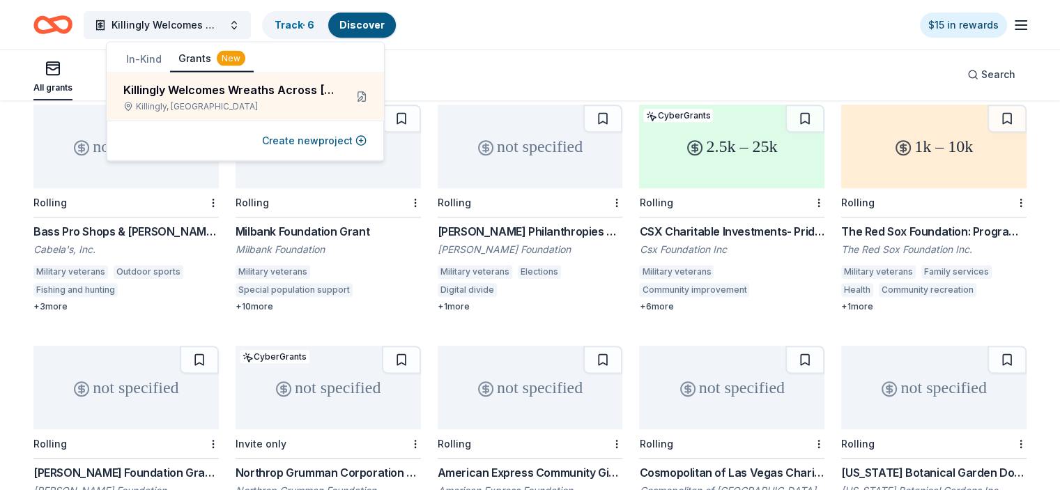 Image resolution: width=1060 pixels, height=490 pixels. I want to click on div: The Red Sox Foundation: Program Requests, so click(933, 231).